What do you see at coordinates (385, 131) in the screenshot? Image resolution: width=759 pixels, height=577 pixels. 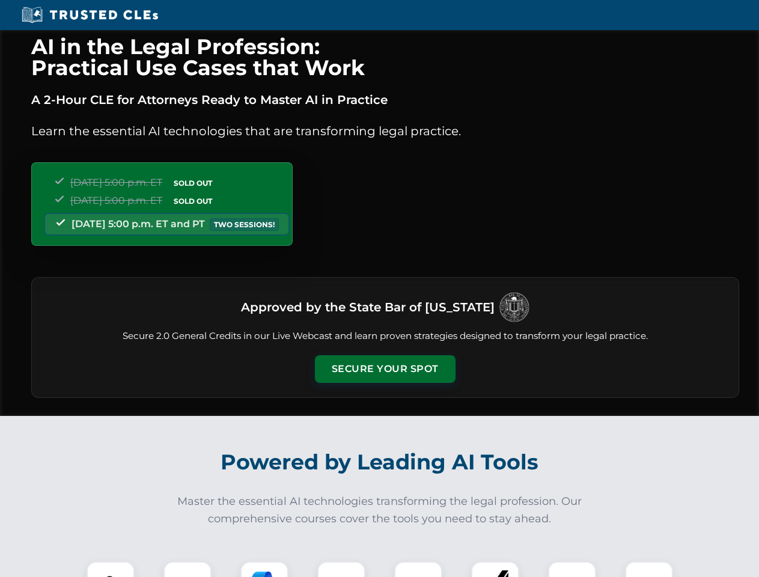 I see `p: Learn the essential AI technologies that are transforming legal practice.` at bounding box center [385, 131].